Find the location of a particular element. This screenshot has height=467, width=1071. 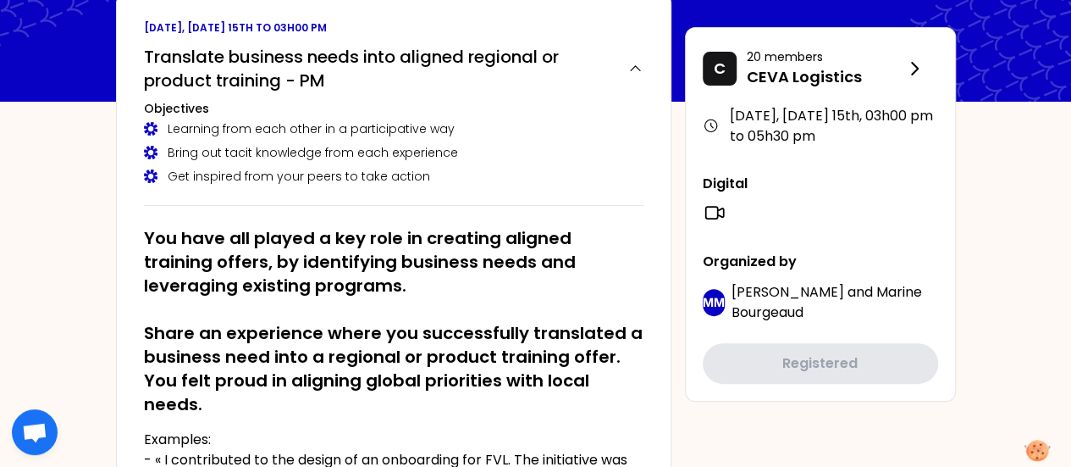

p: 20 members is located at coordinates (826, 57).